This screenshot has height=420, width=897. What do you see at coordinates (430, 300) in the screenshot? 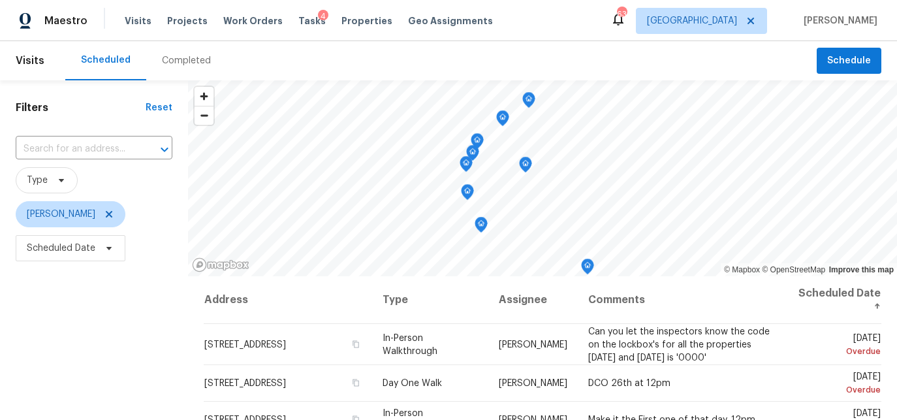
I see `th: Type` at bounding box center [430, 300].